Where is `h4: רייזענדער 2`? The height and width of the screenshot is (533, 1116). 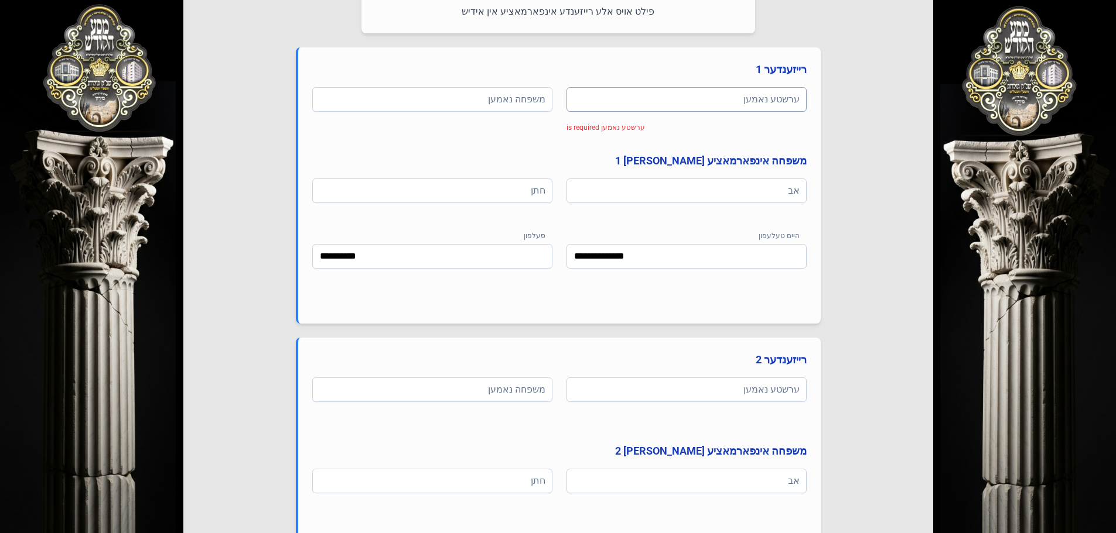
h4: רייזענדער 2 is located at coordinates (559, 360).